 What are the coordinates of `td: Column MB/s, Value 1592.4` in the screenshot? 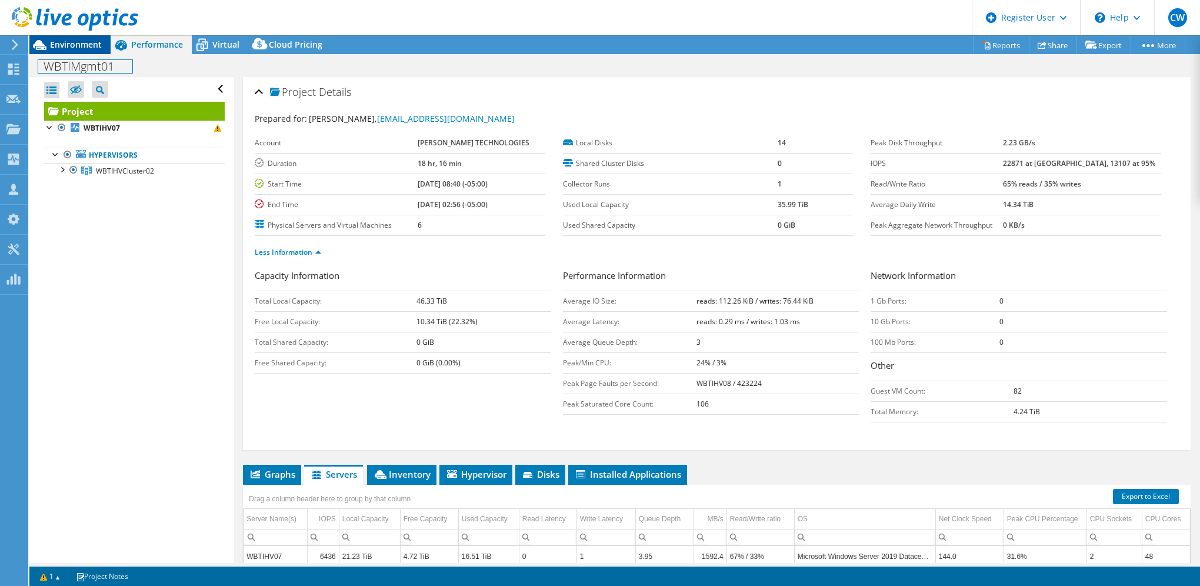 It's located at (710, 556).